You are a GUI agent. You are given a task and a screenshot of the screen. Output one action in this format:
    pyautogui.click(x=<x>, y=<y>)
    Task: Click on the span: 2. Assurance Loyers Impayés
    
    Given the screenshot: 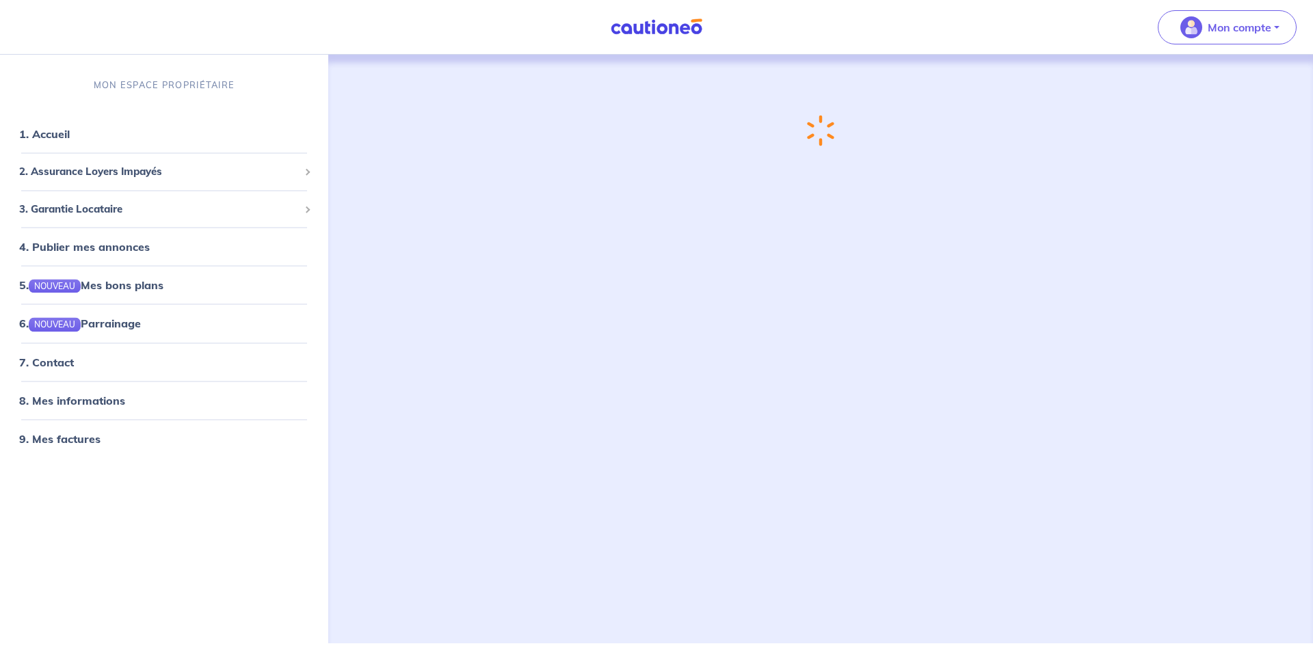 What is the action you would take?
    pyautogui.click(x=159, y=172)
    